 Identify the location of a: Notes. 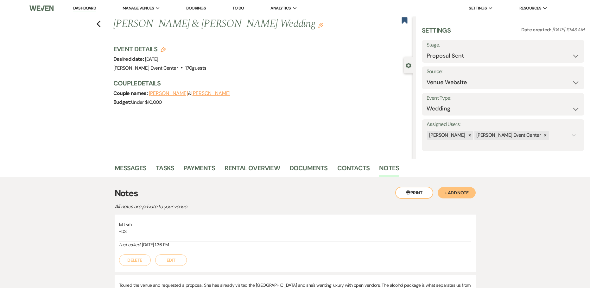
(389, 170).